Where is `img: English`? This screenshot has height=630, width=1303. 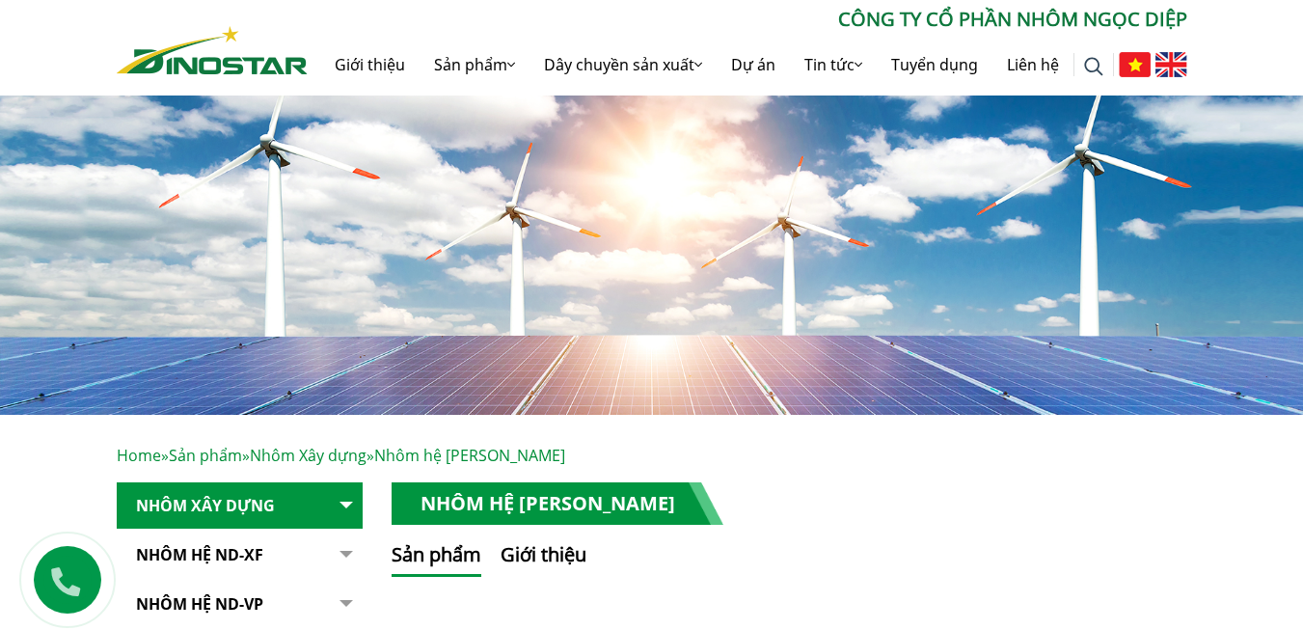 img: English is located at coordinates (1171, 65).